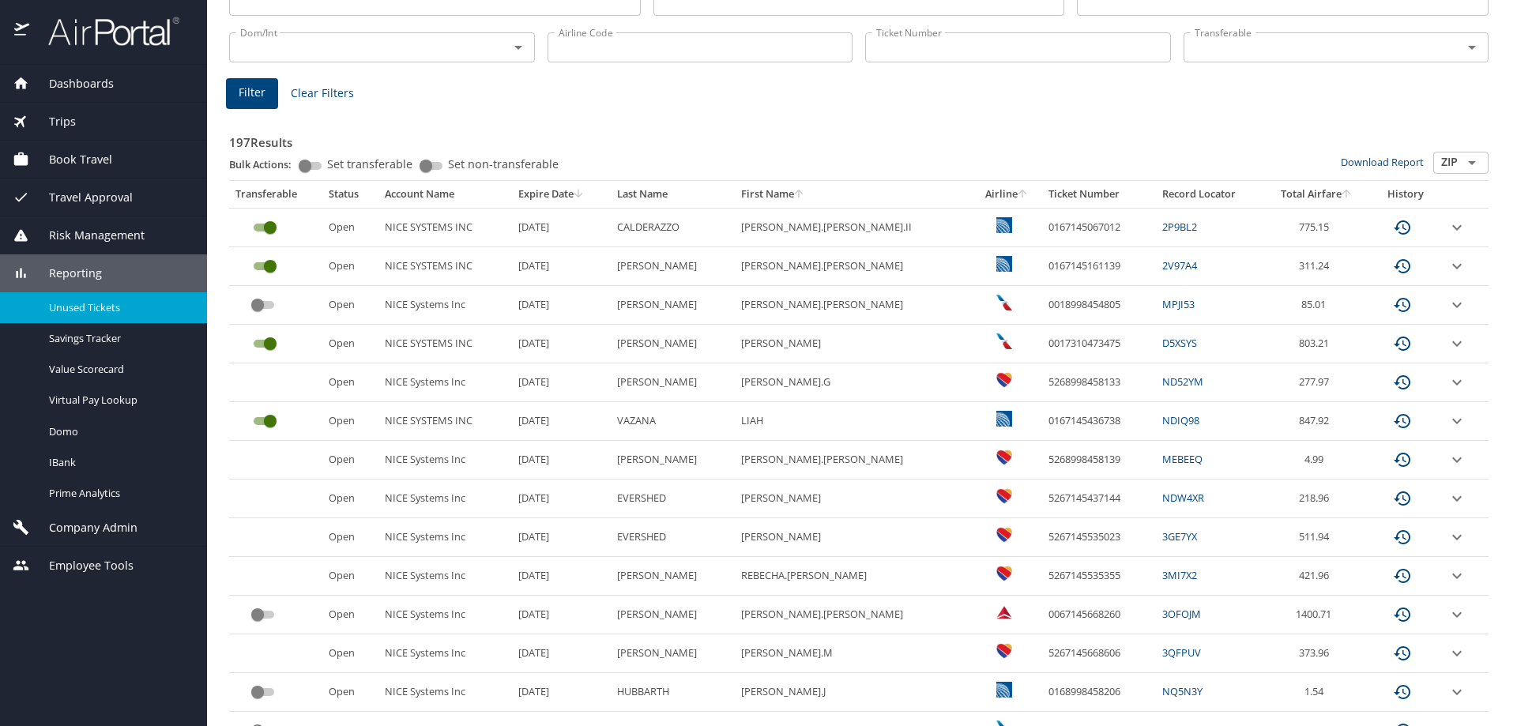  What do you see at coordinates (1317, 305) in the screenshot?
I see `td: 85.01` at bounding box center [1317, 305].